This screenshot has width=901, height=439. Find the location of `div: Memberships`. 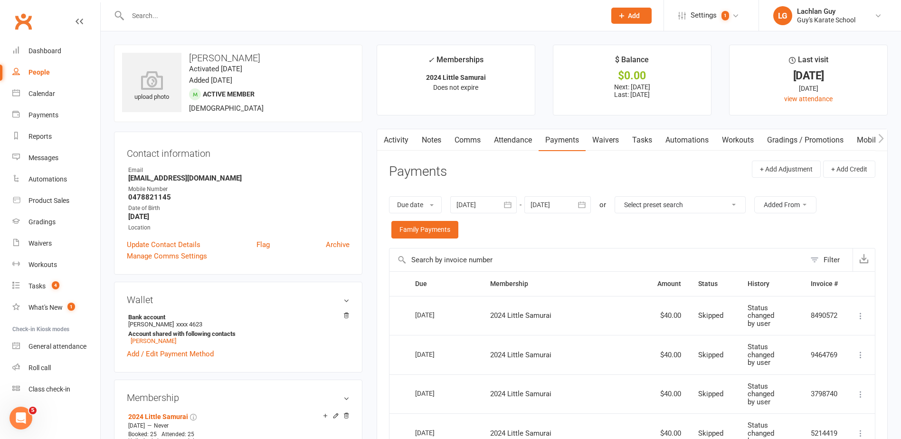

div: Memberships is located at coordinates (455, 62).